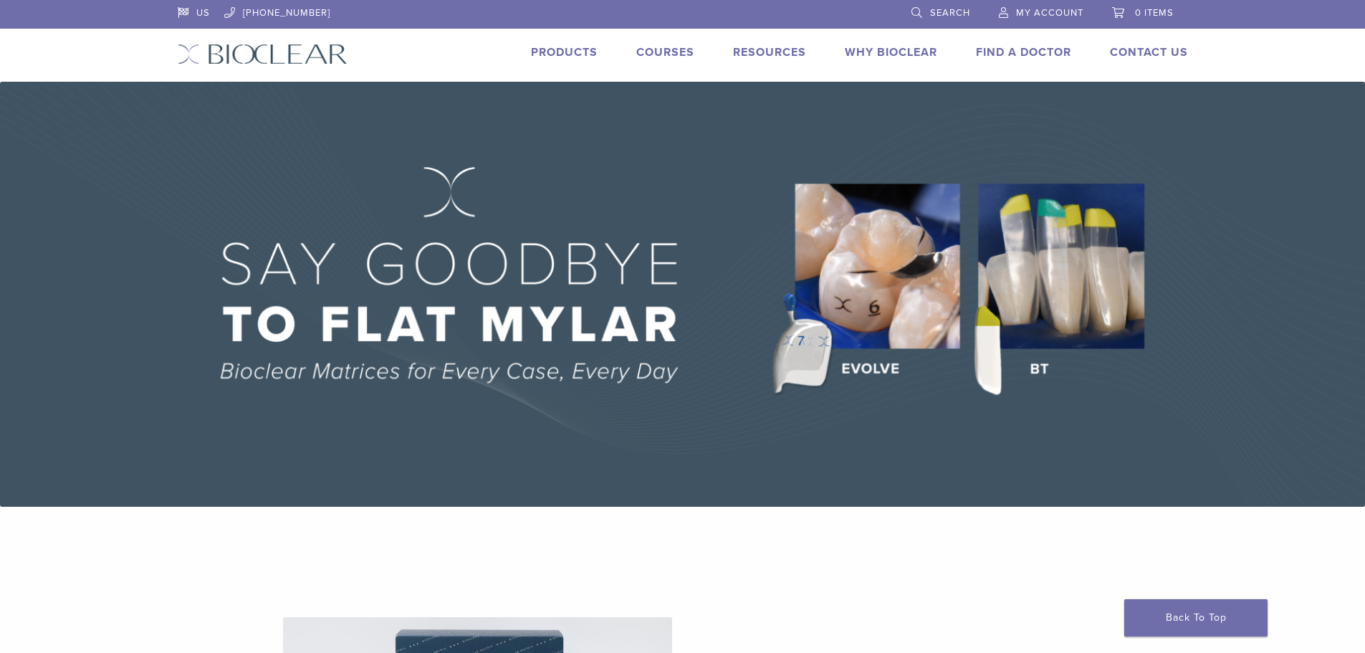 This screenshot has width=1365, height=653. Describe the element at coordinates (564, 52) in the screenshot. I see `a: Products` at that location.